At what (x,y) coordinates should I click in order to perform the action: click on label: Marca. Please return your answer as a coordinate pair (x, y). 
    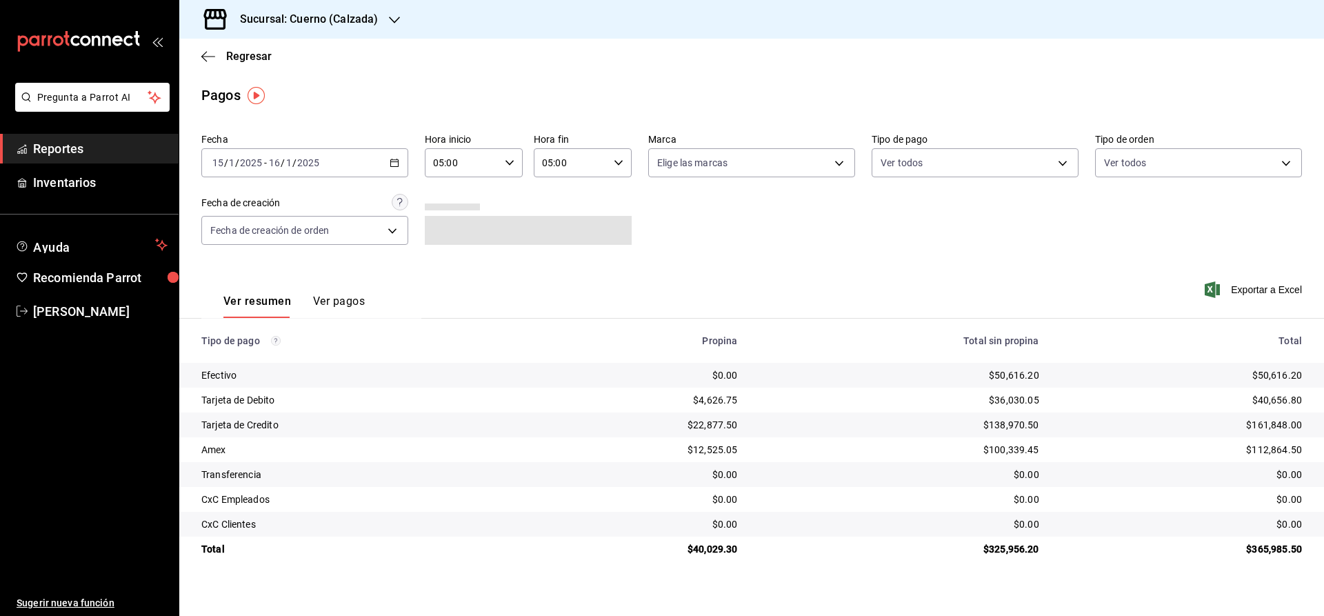
    Looking at the image, I should click on (752, 139).